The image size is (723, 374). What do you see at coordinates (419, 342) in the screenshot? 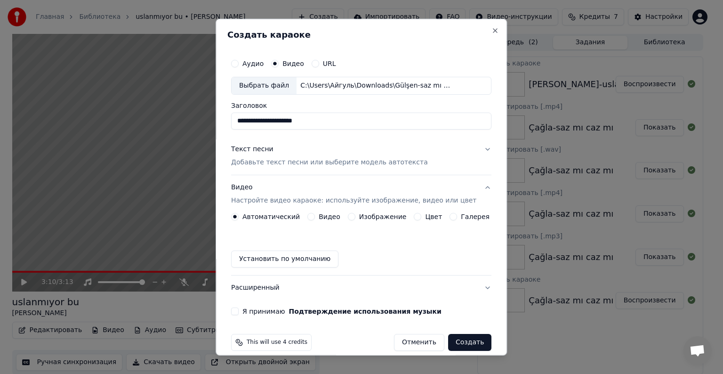
I see `button: Отменить` at bounding box center [419, 342].